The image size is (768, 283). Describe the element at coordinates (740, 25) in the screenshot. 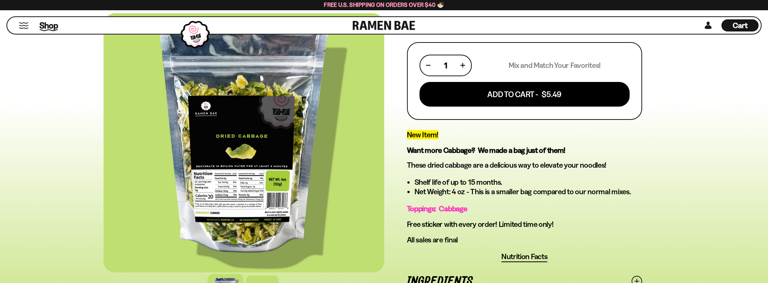

I see `span: Cart` at that location.